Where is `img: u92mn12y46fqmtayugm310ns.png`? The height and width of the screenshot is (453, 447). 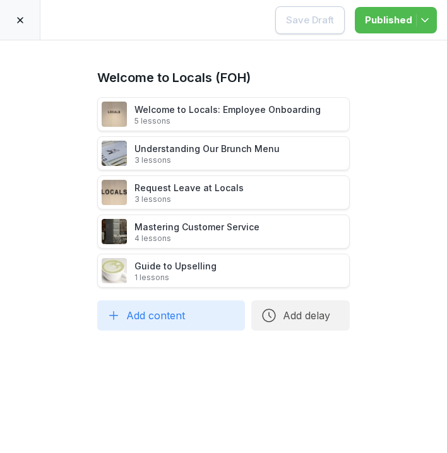 img: u92mn12y46fqmtayugm310ns.png is located at coordinates (114, 114).